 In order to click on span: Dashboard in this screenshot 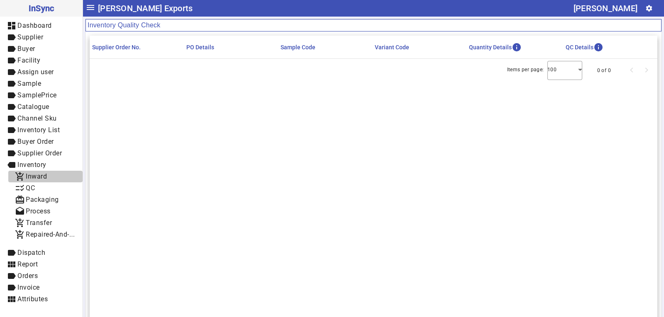, I will do `click(34, 25)`.